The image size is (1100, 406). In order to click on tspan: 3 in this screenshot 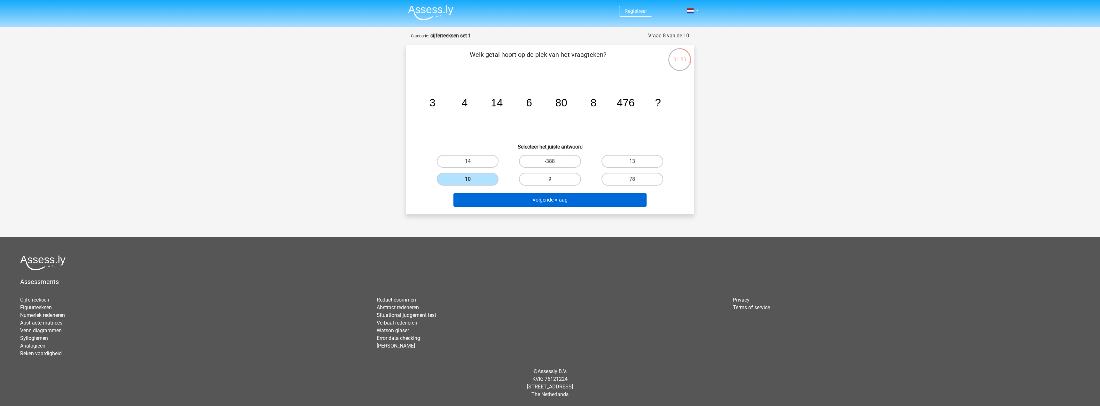, I will do `click(432, 103)`.